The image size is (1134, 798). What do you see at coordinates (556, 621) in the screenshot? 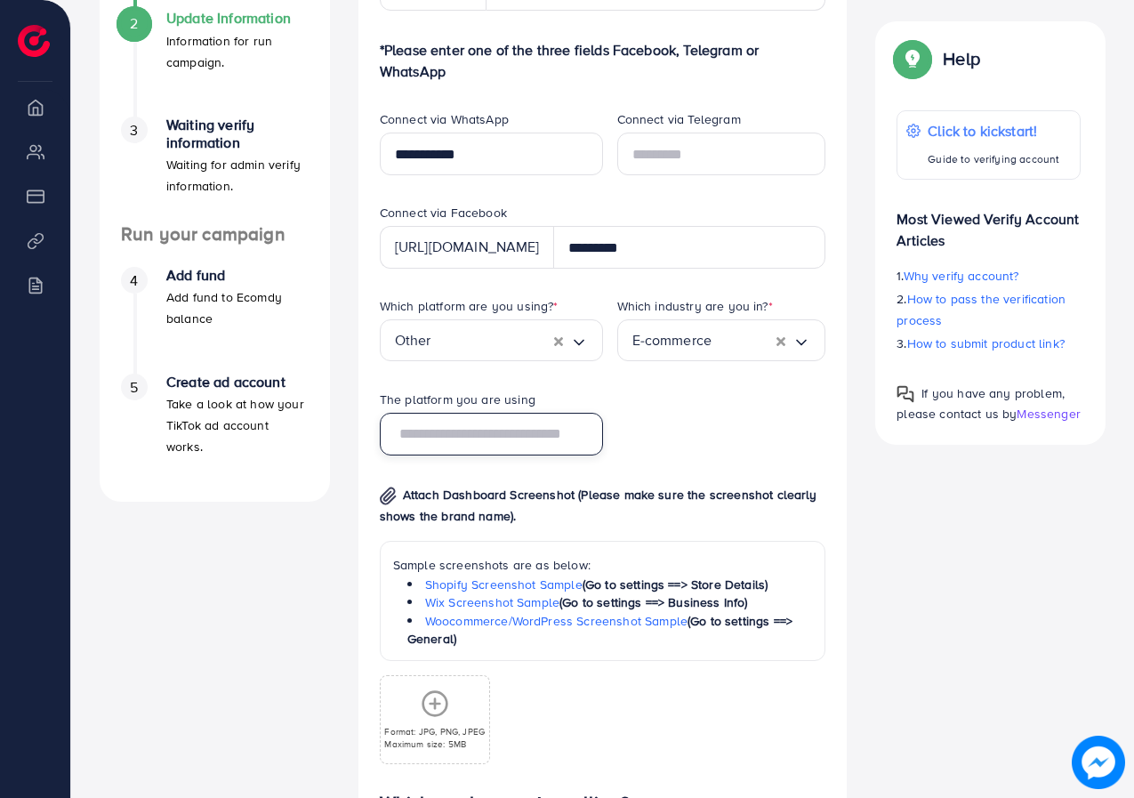
I see `a: Woocommerce/WordPress Screenshot Sample` at bounding box center [556, 621].